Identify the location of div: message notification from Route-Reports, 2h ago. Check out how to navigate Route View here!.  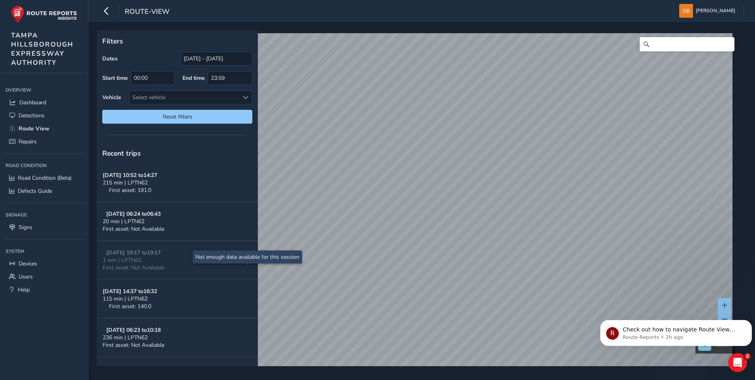
(79, 30).